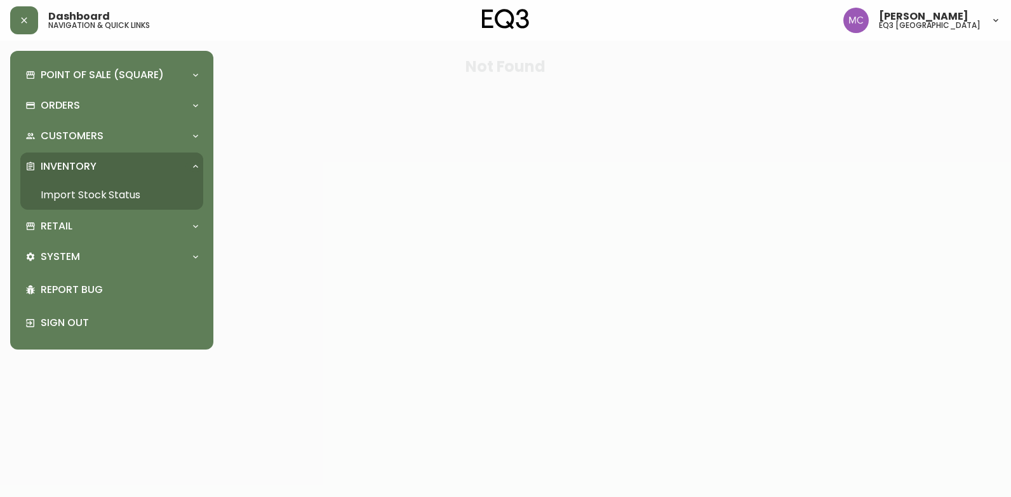  I want to click on div: Point of Sale (Square), so click(112, 75).